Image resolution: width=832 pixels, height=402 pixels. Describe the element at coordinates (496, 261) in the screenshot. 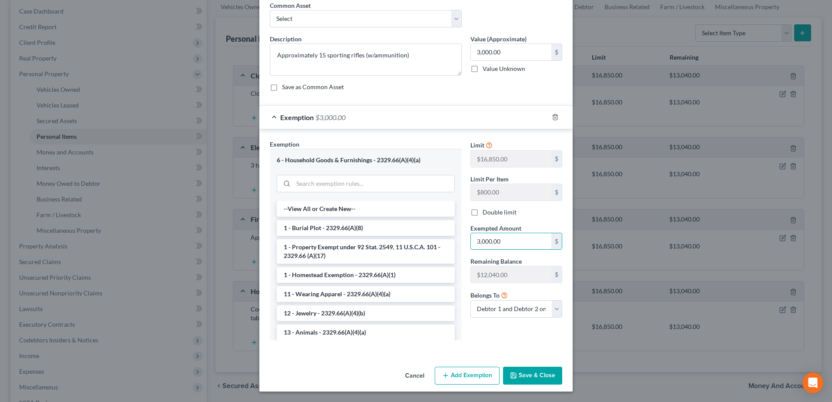

I see `label: Remaining Balance` at that location.